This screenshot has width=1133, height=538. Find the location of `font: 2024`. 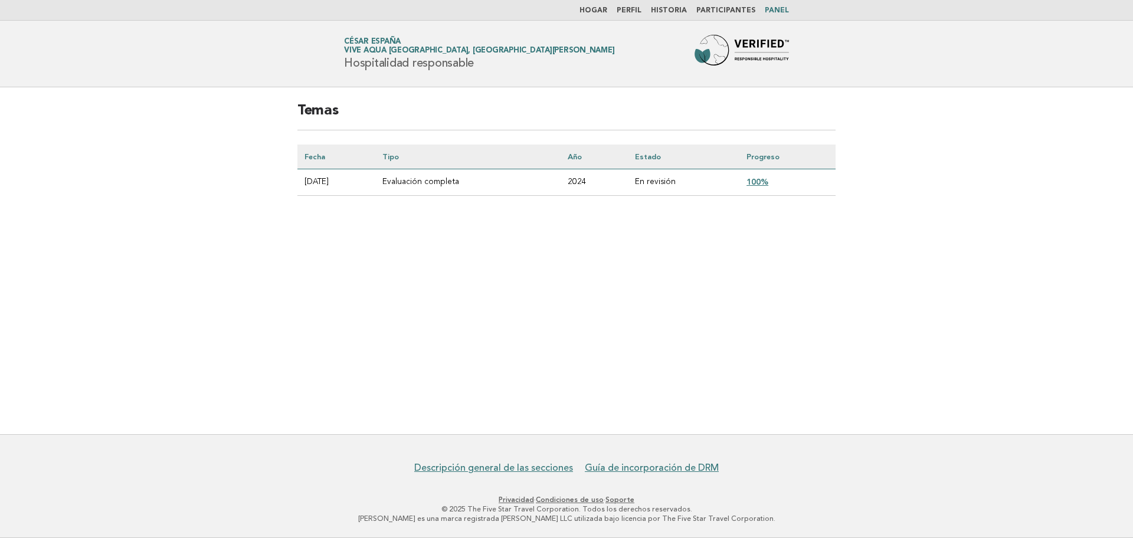

font: 2024 is located at coordinates (577, 182).